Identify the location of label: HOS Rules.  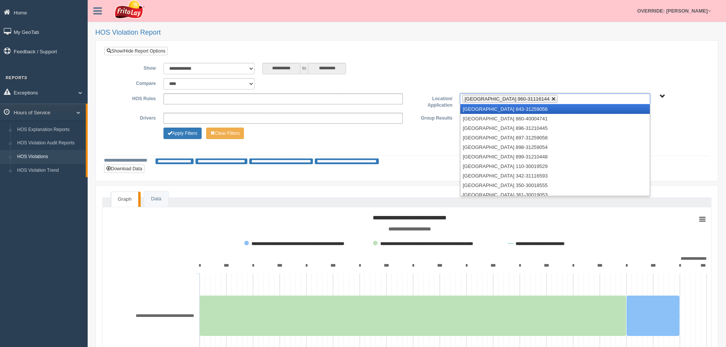
(135, 98).